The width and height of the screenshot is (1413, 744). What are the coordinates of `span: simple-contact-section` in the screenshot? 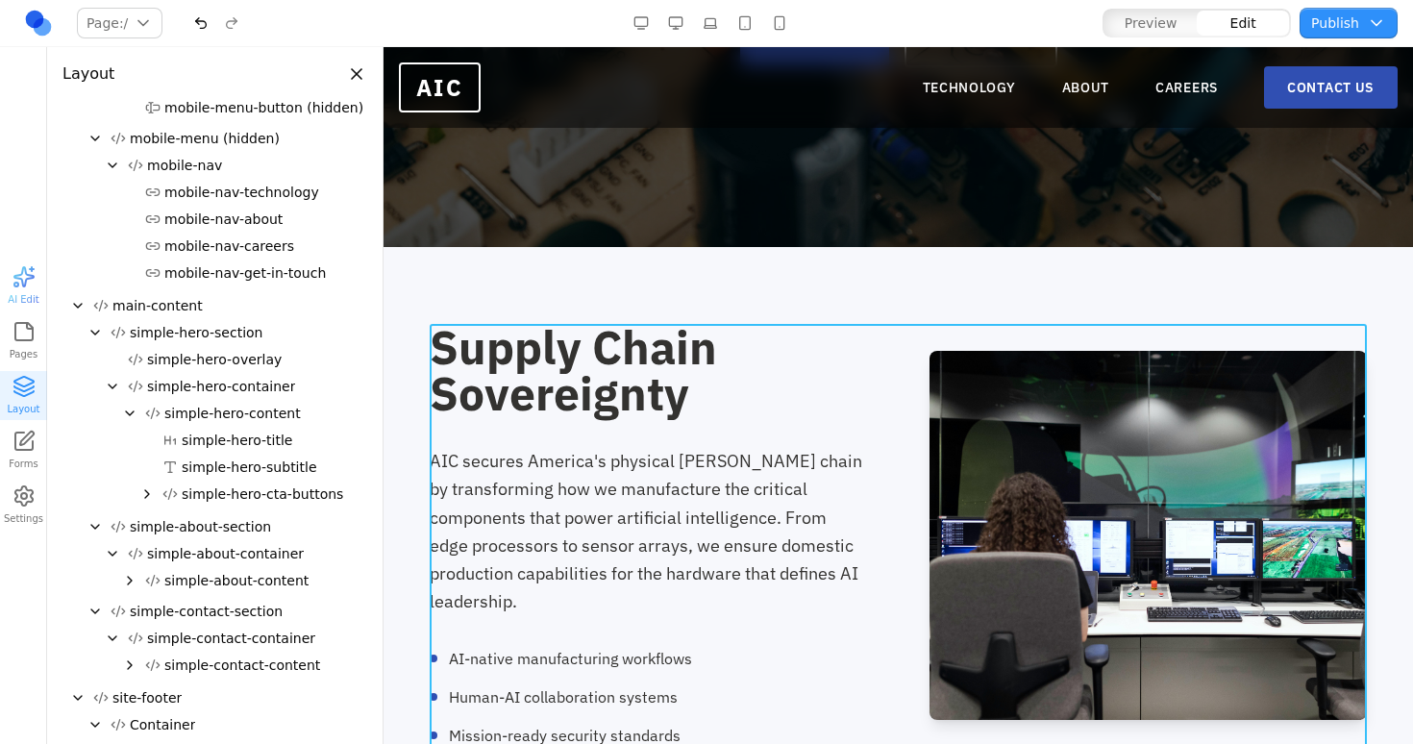 It's located at (206, 611).